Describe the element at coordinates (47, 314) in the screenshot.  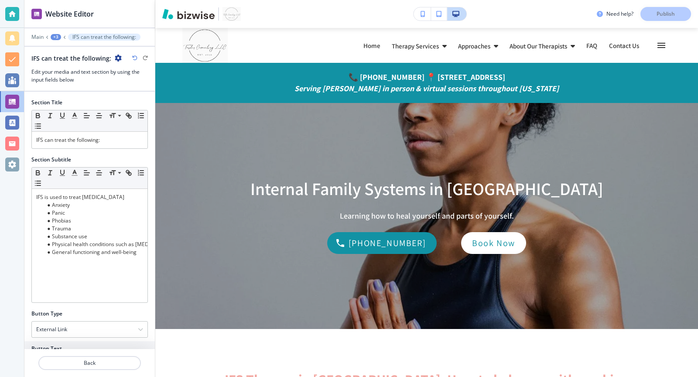
I see `h2: Button Type` at that location.